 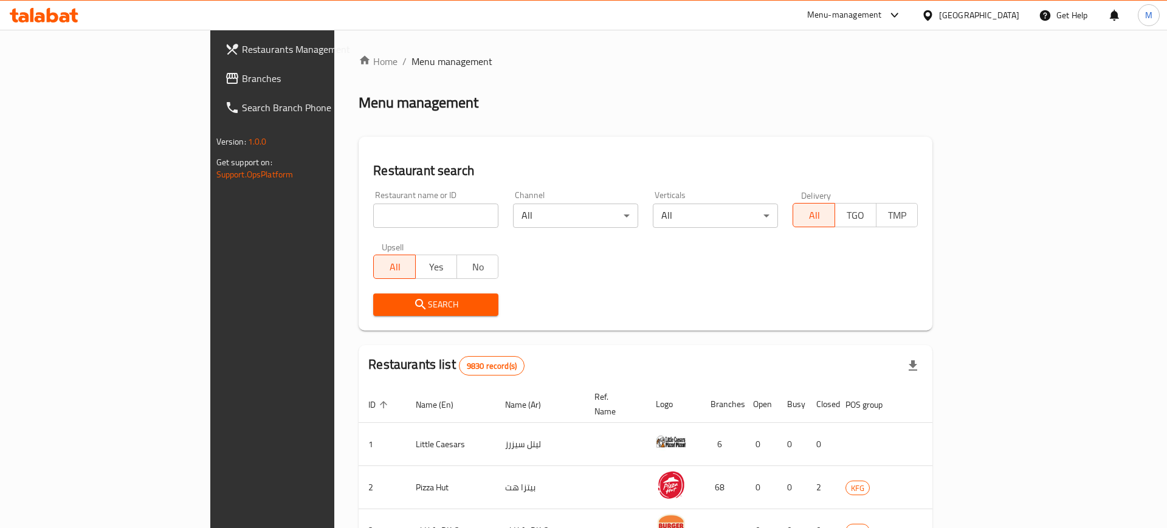 What do you see at coordinates (855, 215) in the screenshot?
I see `button: TGO` at bounding box center [855, 215].